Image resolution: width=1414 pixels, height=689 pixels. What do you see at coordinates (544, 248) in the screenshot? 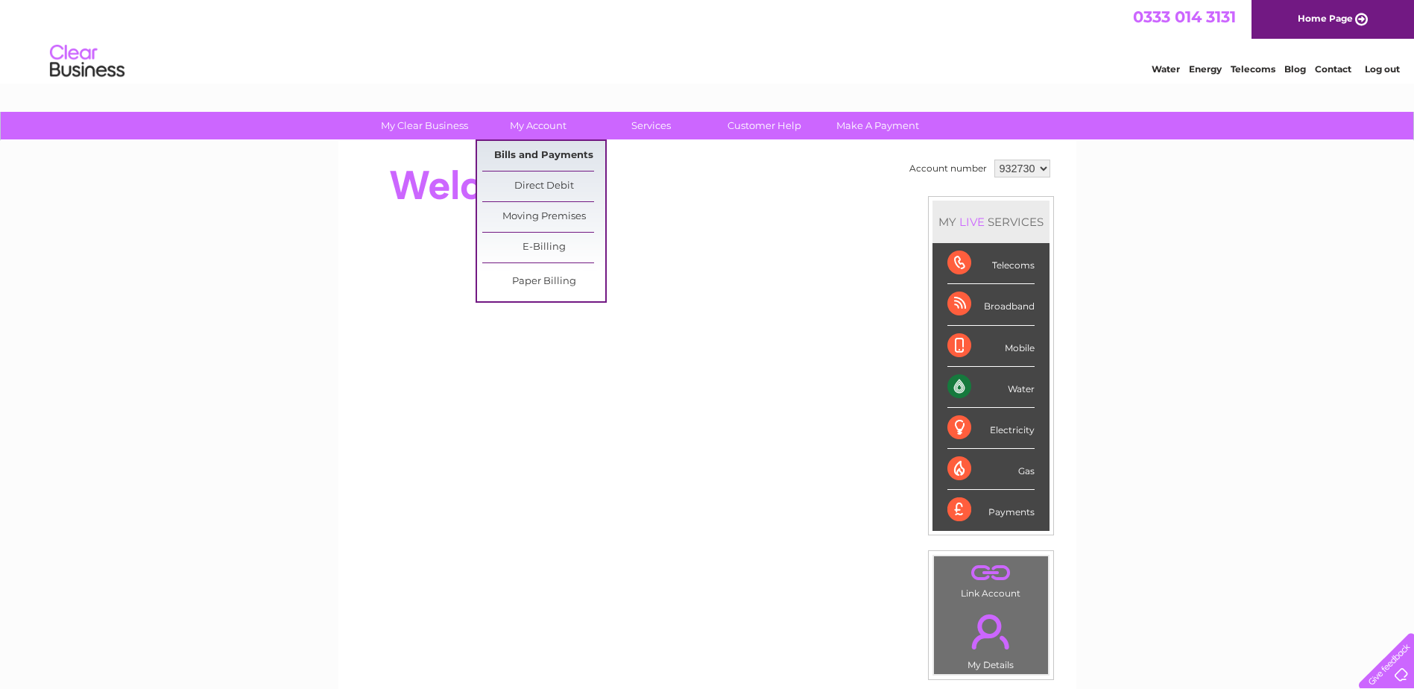
I see `a: E-Billing` at bounding box center [544, 248].